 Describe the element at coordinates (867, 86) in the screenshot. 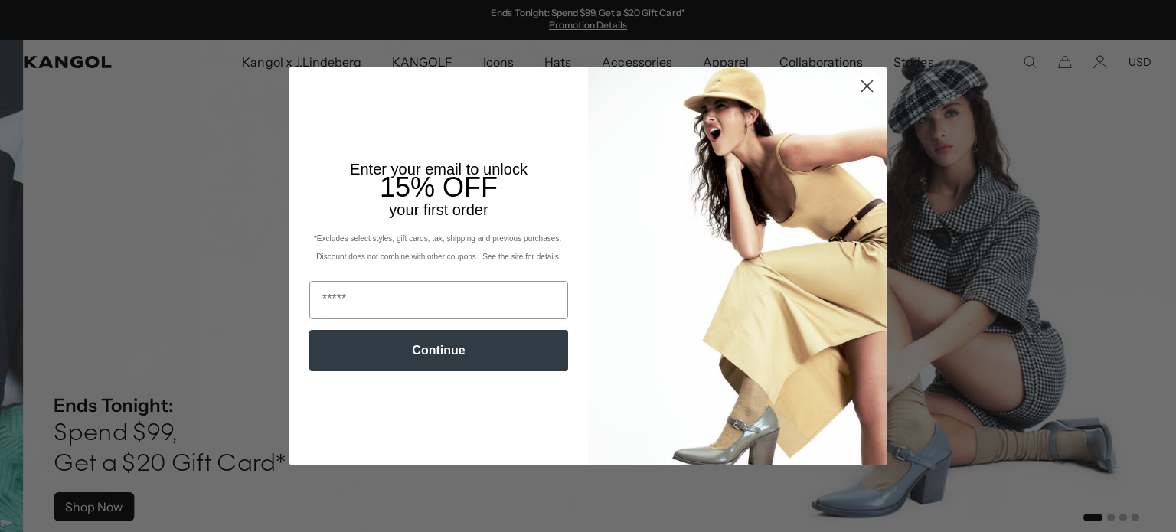

I see `button: Close dialog` at that location.